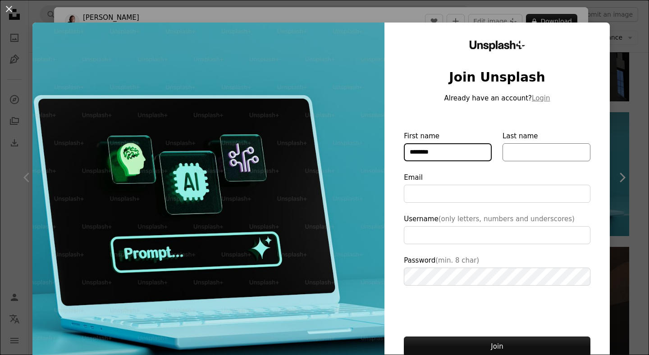 This screenshot has height=355, width=649. I want to click on input: First name, so click(447, 152).